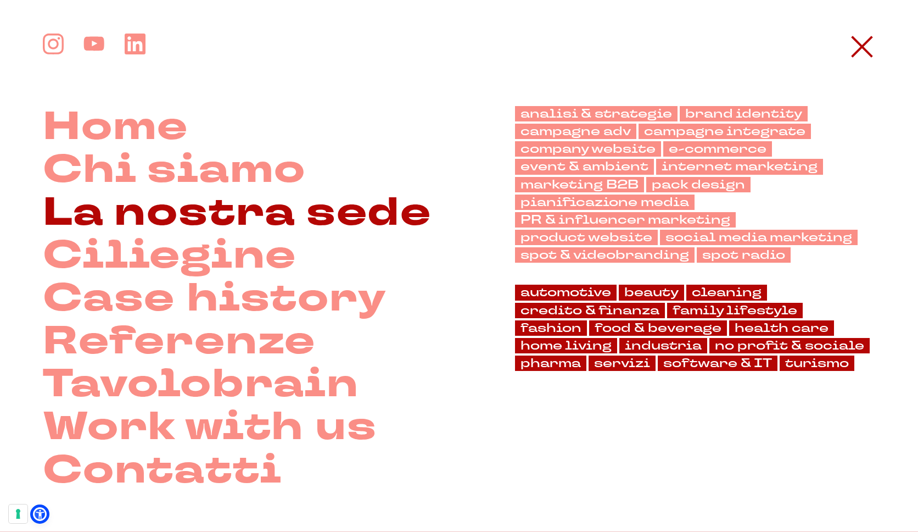 Image resolution: width=918 pixels, height=532 pixels. I want to click on a: spot radio, so click(744, 255).